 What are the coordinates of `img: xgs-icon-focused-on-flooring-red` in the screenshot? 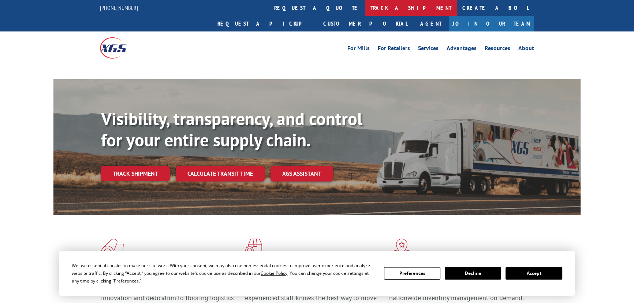 It's located at (253, 248).